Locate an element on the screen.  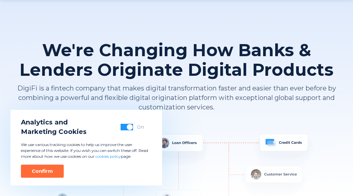
p: We use various tracking cookies to help us improve the user experience of this website. If you wi... is located at coordinates (86, 150).